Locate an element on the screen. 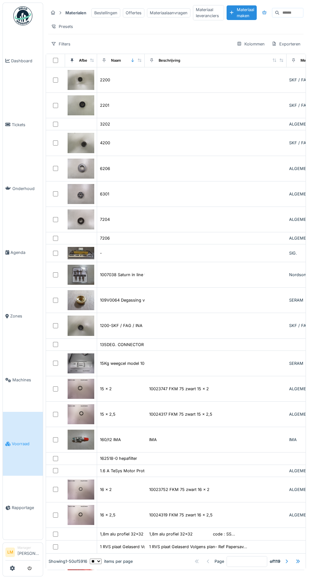  div: Materiaalaanvragen is located at coordinates (169, 13).